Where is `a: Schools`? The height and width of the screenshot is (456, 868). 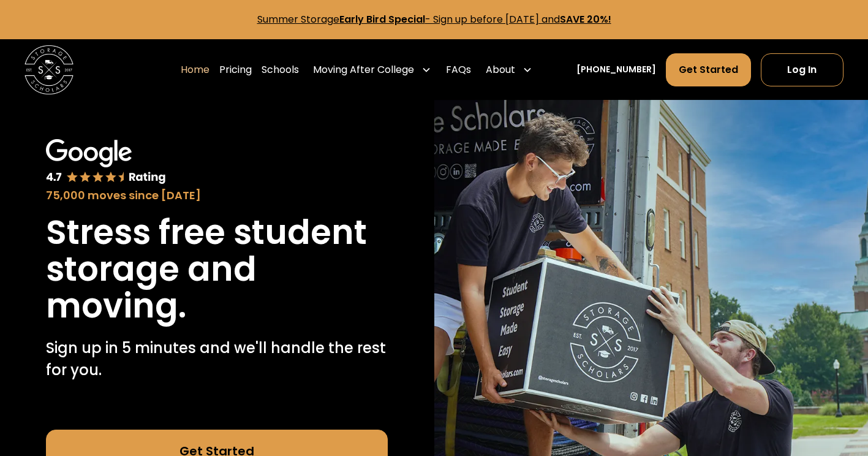
a: Schools is located at coordinates (280, 70).